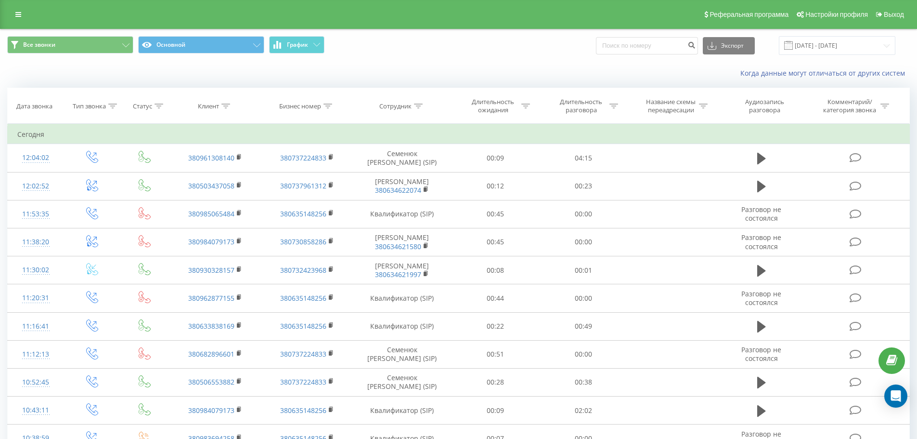 Image resolution: width=917 pixels, height=439 pixels. I want to click on div: Тип звонка, so click(89, 106).